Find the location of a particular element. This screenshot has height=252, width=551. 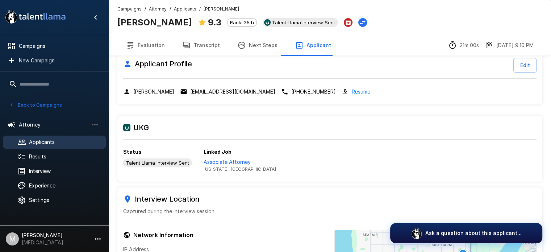

span: Rank: 35th is located at coordinates (242, 22).